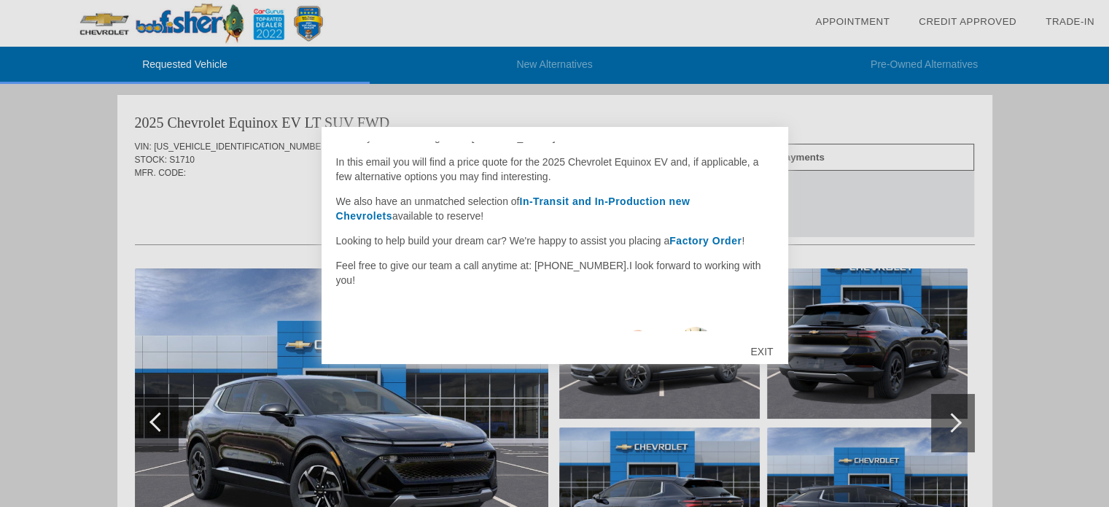  I want to click on a: Trade-In, so click(1070, 21).